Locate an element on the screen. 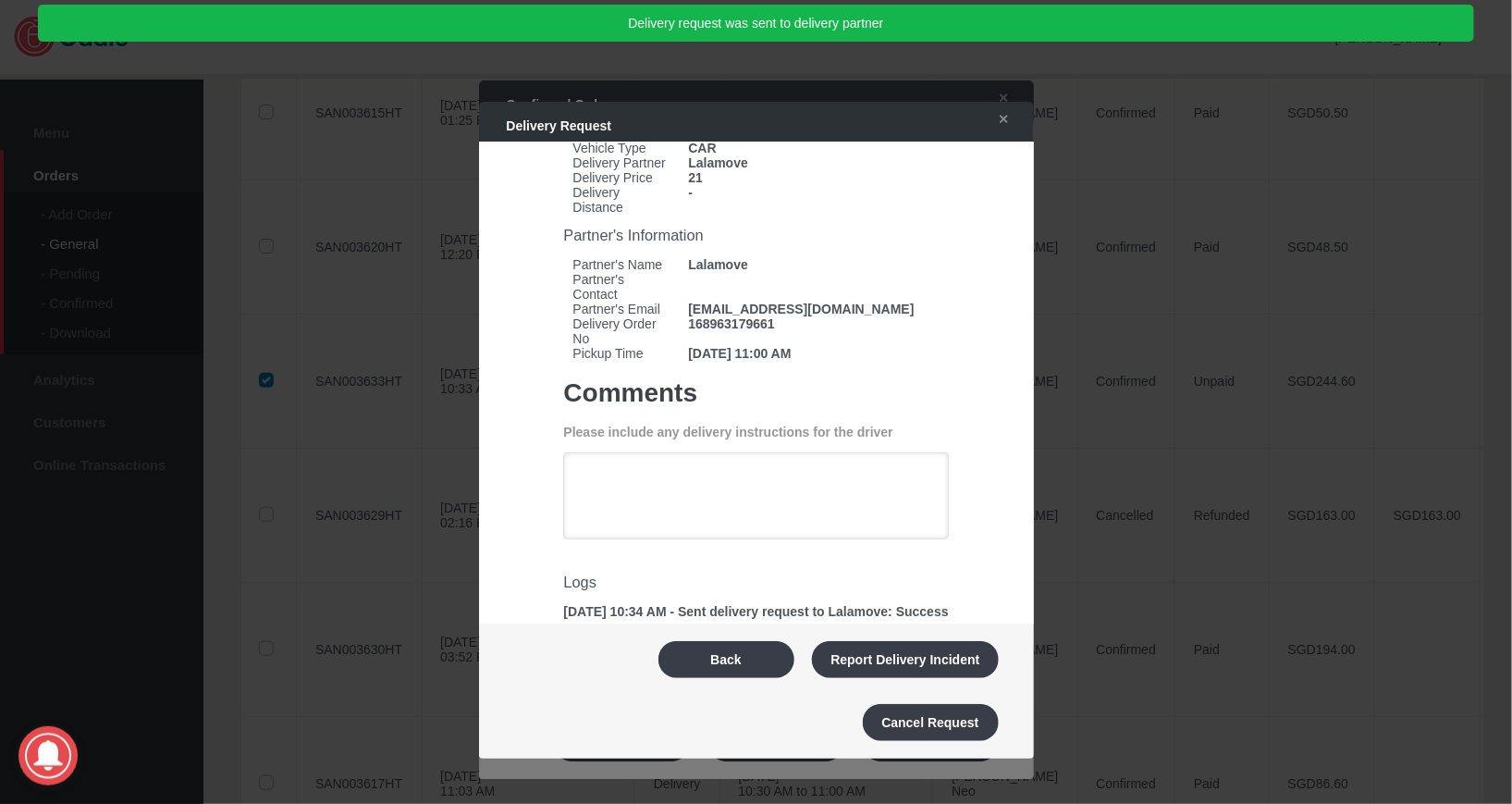 This screenshot has height=804, width=1512. span: CAR is located at coordinates (813, 149).